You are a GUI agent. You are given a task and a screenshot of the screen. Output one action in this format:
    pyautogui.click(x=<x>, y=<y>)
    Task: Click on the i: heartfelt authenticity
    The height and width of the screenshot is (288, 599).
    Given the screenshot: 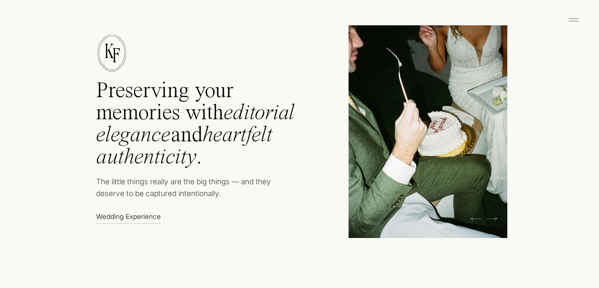 What is the action you would take?
    pyautogui.click(x=184, y=146)
    